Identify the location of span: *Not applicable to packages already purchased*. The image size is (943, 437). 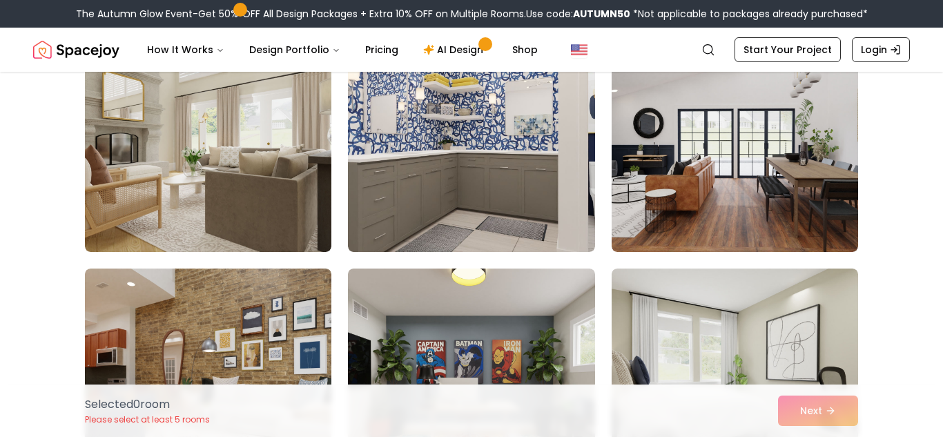
(749, 14).